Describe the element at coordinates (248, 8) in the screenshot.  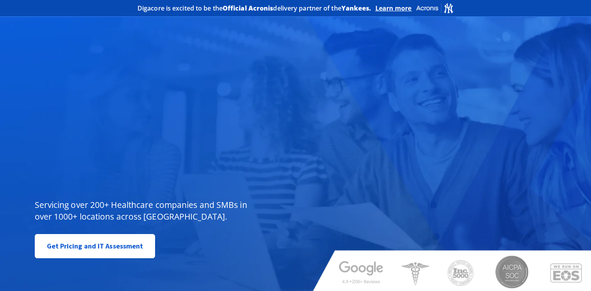
I see `b: Official Acronis` at that location.